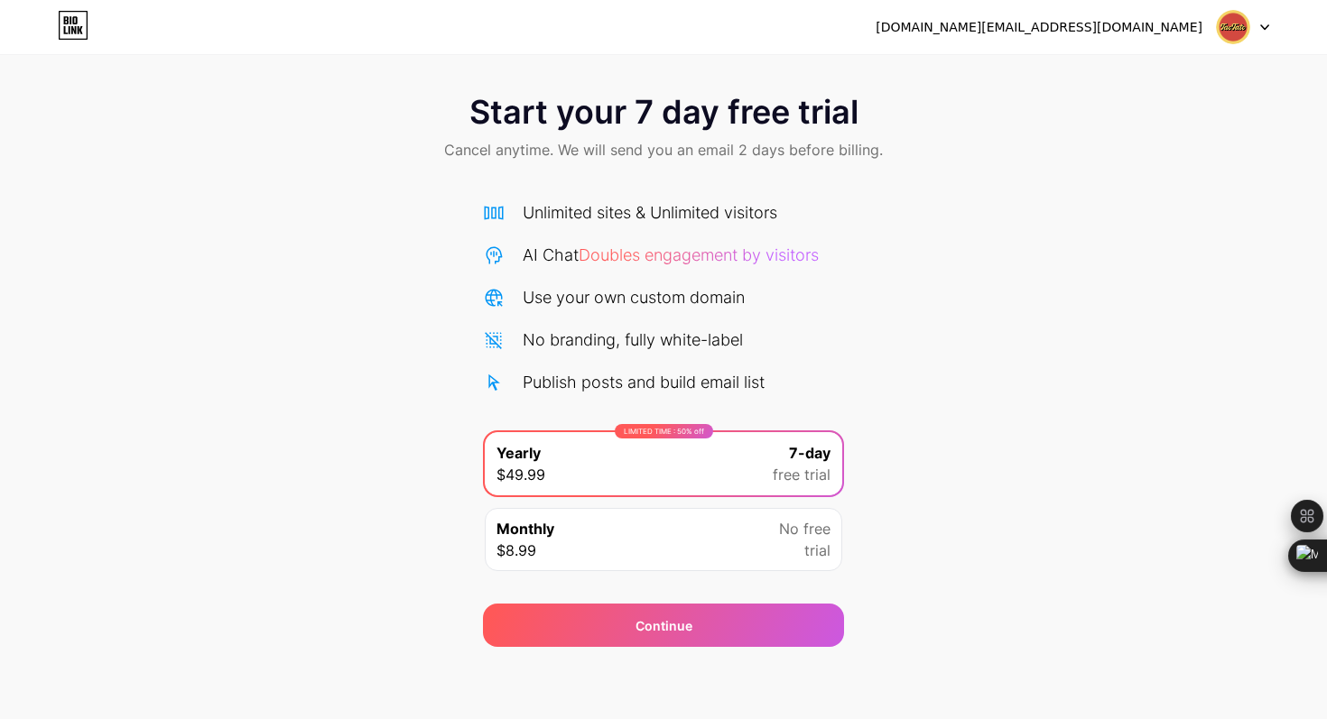 This screenshot has width=1327, height=719. Describe the element at coordinates (804, 529) in the screenshot. I see `span: No free` at that location.